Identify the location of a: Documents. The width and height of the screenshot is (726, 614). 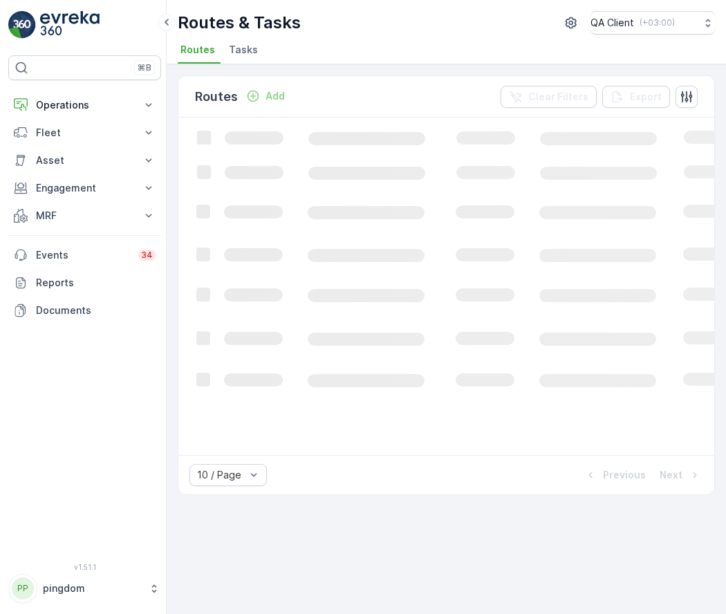
(84, 311).